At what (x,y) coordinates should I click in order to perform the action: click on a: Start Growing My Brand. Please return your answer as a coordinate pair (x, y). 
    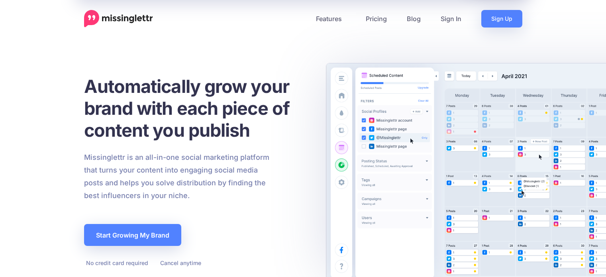
    Looking at the image, I should click on (133, 235).